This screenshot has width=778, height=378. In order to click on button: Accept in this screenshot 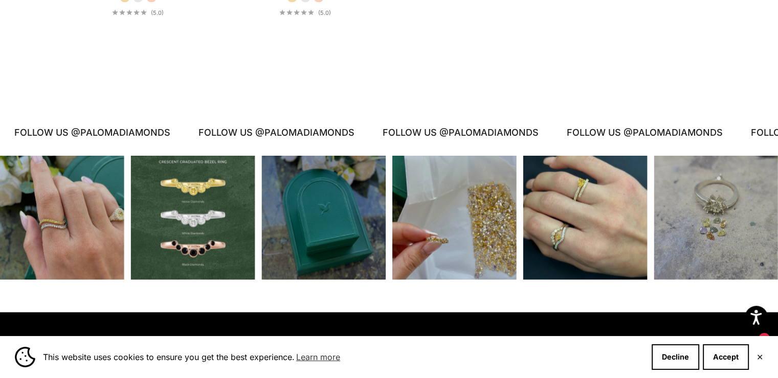, I will do `click(726, 357)`.